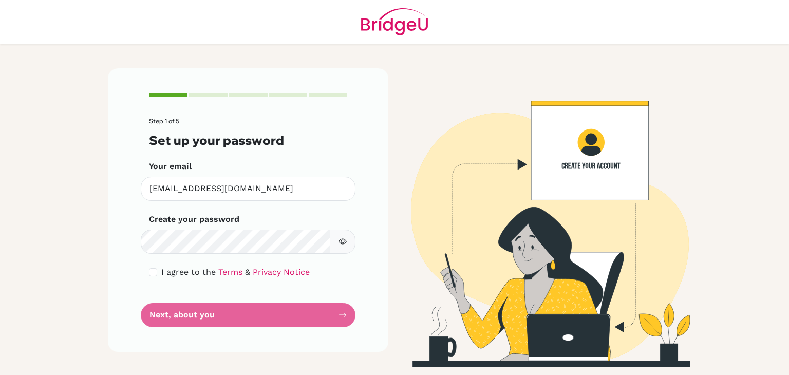 Image resolution: width=789 pixels, height=375 pixels. Describe the element at coordinates (248, 189) in the screenshot. I see `input: Insert your email*` at that location.